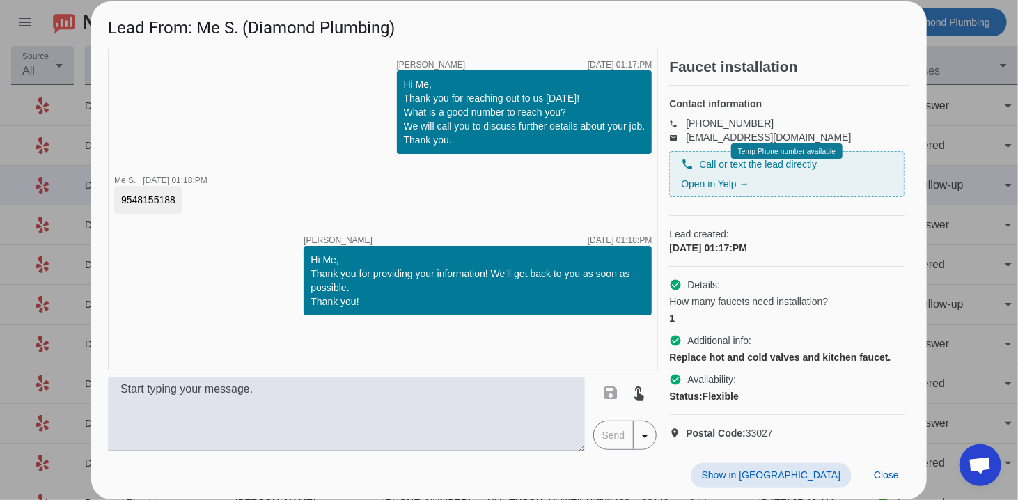 The height and width of the screenshot is (500, 1018). I want to click on div: Hi Me, Thank you for providing your information! We'll get back to you as soon as possible. Thank..., so click(478, 281).